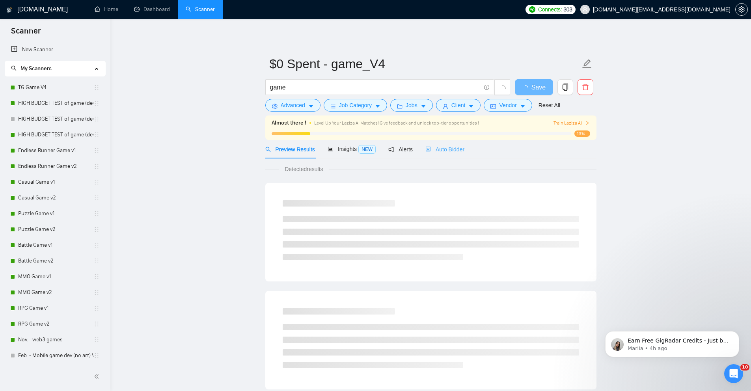 The width and height of the screenshot is (751, 391). What do you see at coordinates (55, 182) in the screenshot?
I see `li: Casual Game v1` at bounding box center [55, 182].